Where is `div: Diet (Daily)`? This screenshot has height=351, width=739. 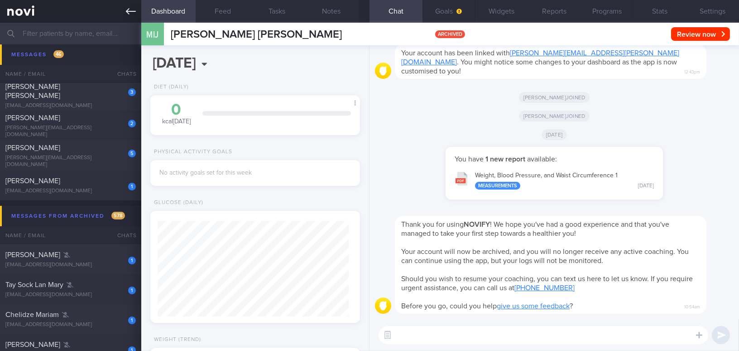 div: Diet (Daily) is located at coordinates (169, 87).